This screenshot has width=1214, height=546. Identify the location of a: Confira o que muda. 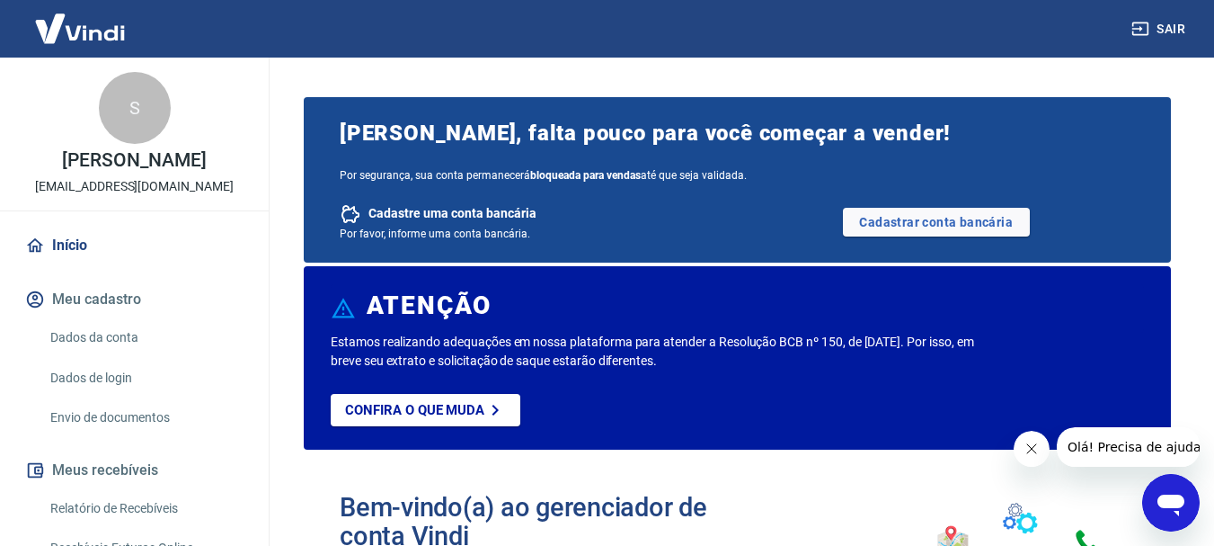
(425, 410).